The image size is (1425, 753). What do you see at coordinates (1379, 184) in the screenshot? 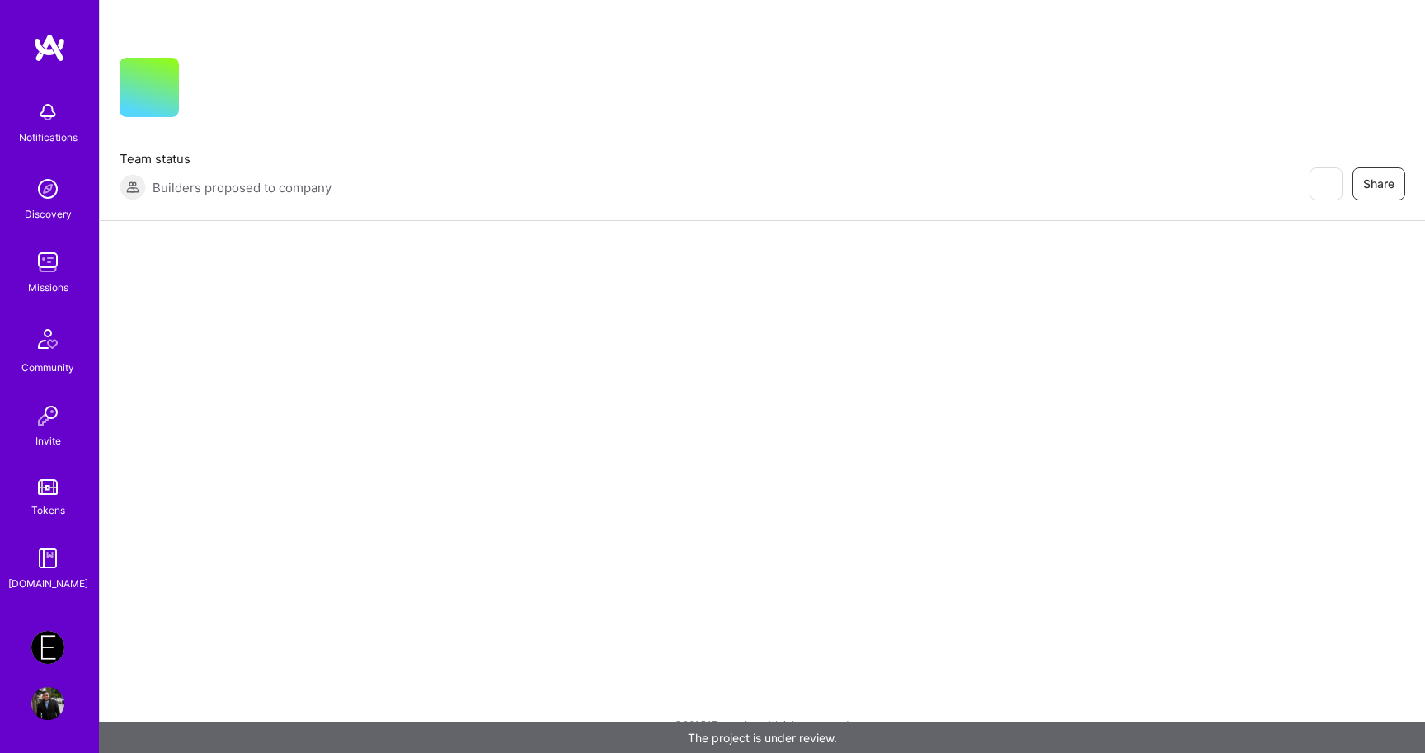
I see `span: Share` at bounding box center [1379, 184].